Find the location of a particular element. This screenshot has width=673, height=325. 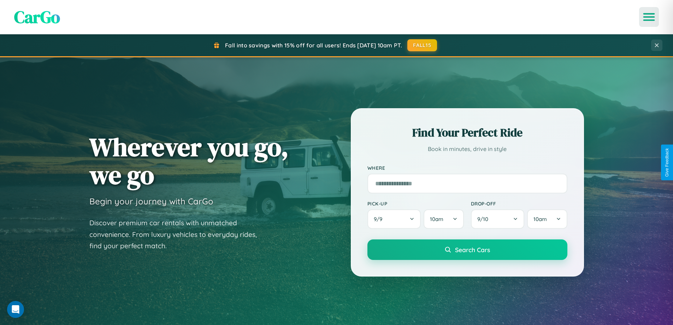

p: Discover premium car rentals with unmatched convenience. From luxury vehicles to everyday rides, ... is located at coordinates (178, 234).